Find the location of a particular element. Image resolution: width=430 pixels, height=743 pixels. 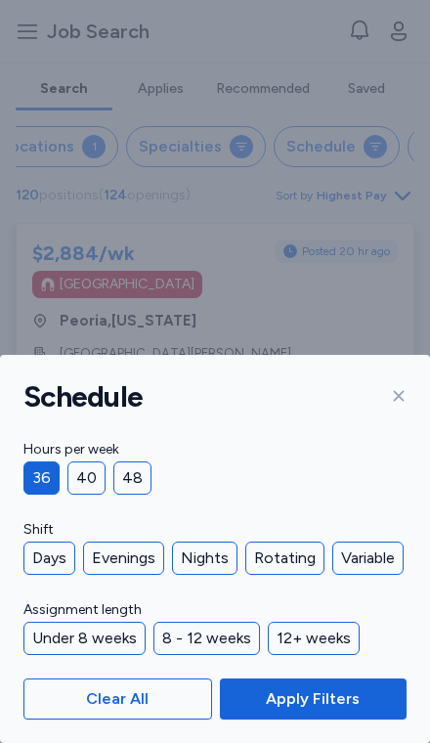

label: Shift is located at coordinates (215, 530).